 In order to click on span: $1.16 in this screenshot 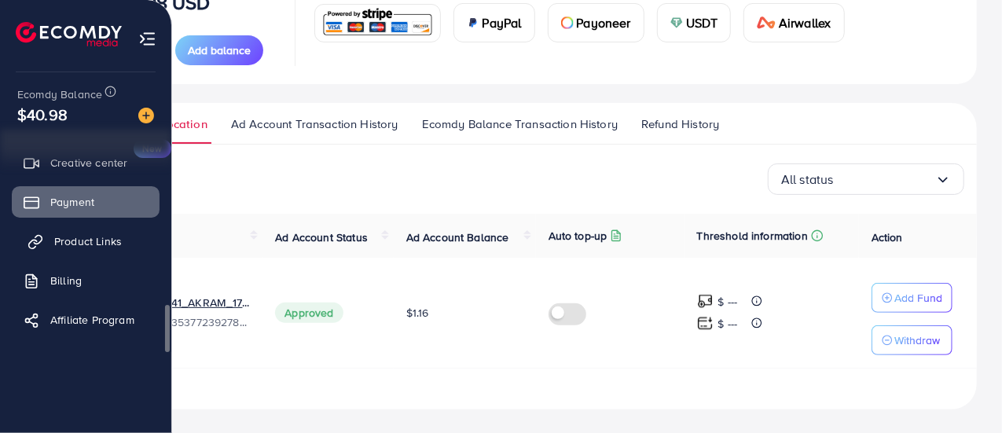, I will do `click(417, 313)`.